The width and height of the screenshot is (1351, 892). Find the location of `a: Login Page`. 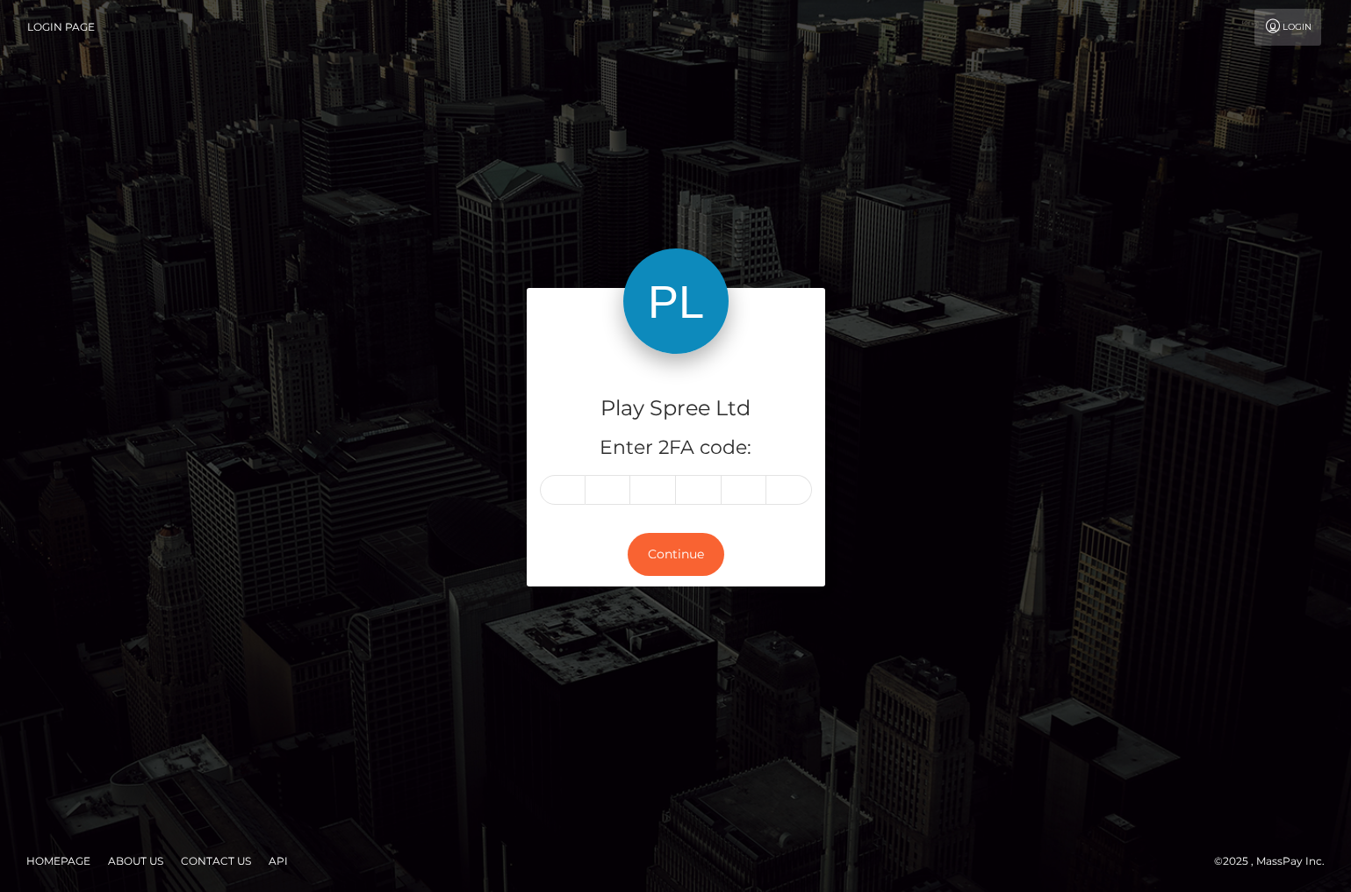

a: Login Page is located at coordinates (61, 27).